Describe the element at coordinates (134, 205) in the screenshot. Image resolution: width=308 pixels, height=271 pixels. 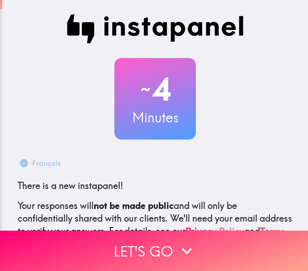
I see `b: not be made public` at that location.